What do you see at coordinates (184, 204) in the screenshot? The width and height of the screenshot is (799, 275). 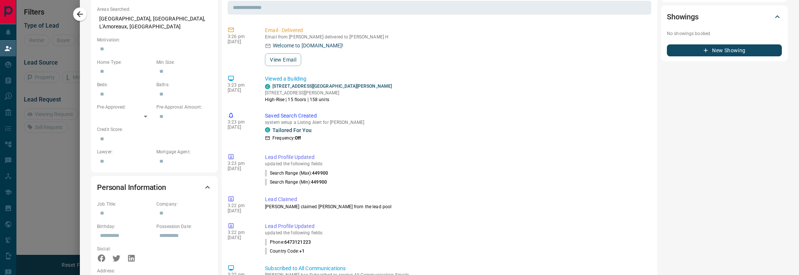 I see `p: Company:` at bounding box center [184, 204].